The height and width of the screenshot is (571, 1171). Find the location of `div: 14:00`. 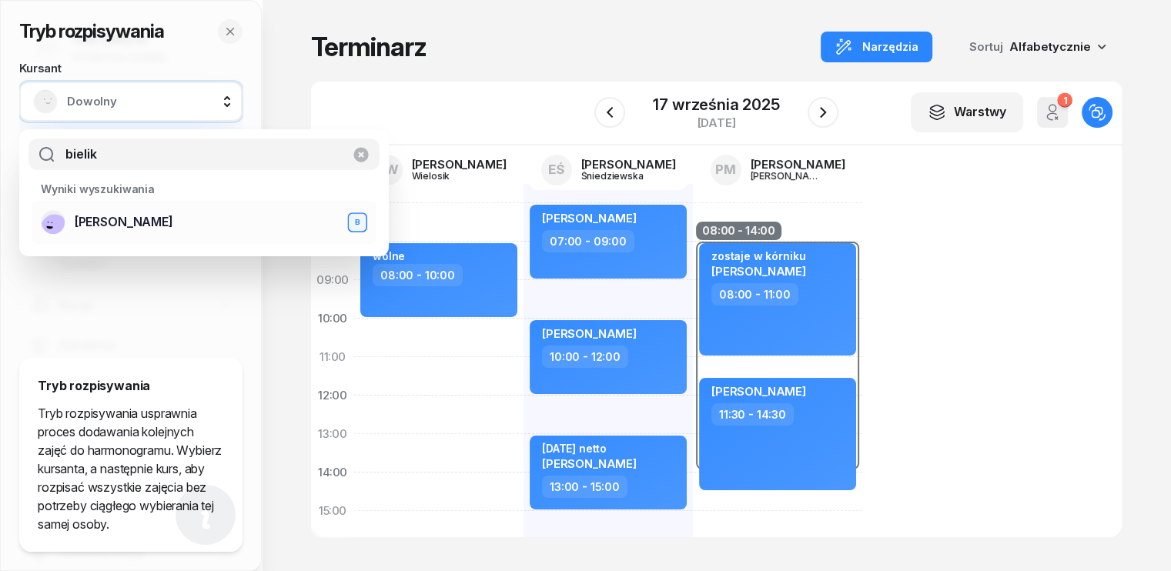

div: 14:00 is located at coordinates (333, 473).